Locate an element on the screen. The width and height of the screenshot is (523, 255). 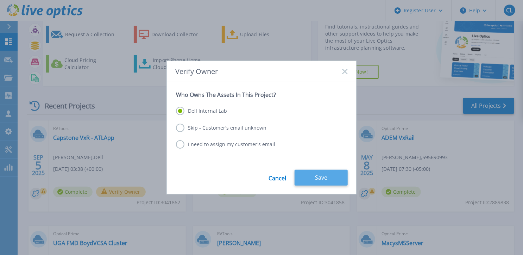
button: Save is located at coordinates (321, 177).